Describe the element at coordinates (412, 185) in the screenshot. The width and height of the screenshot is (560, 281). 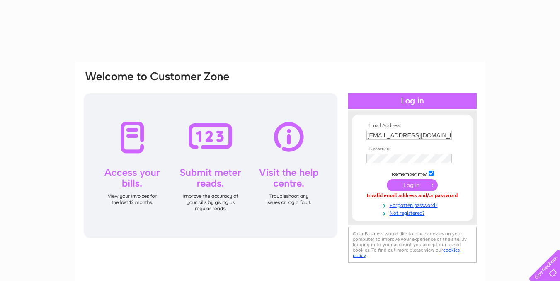
I see `input: Submit` at that location.